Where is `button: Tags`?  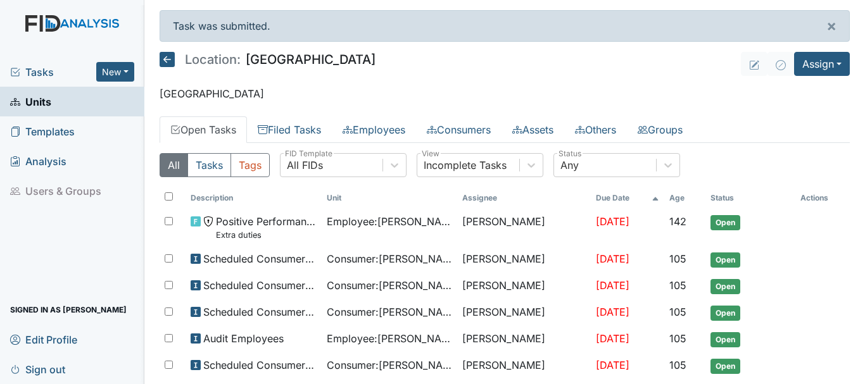 button: Tags is located at coordinates (250, 165).